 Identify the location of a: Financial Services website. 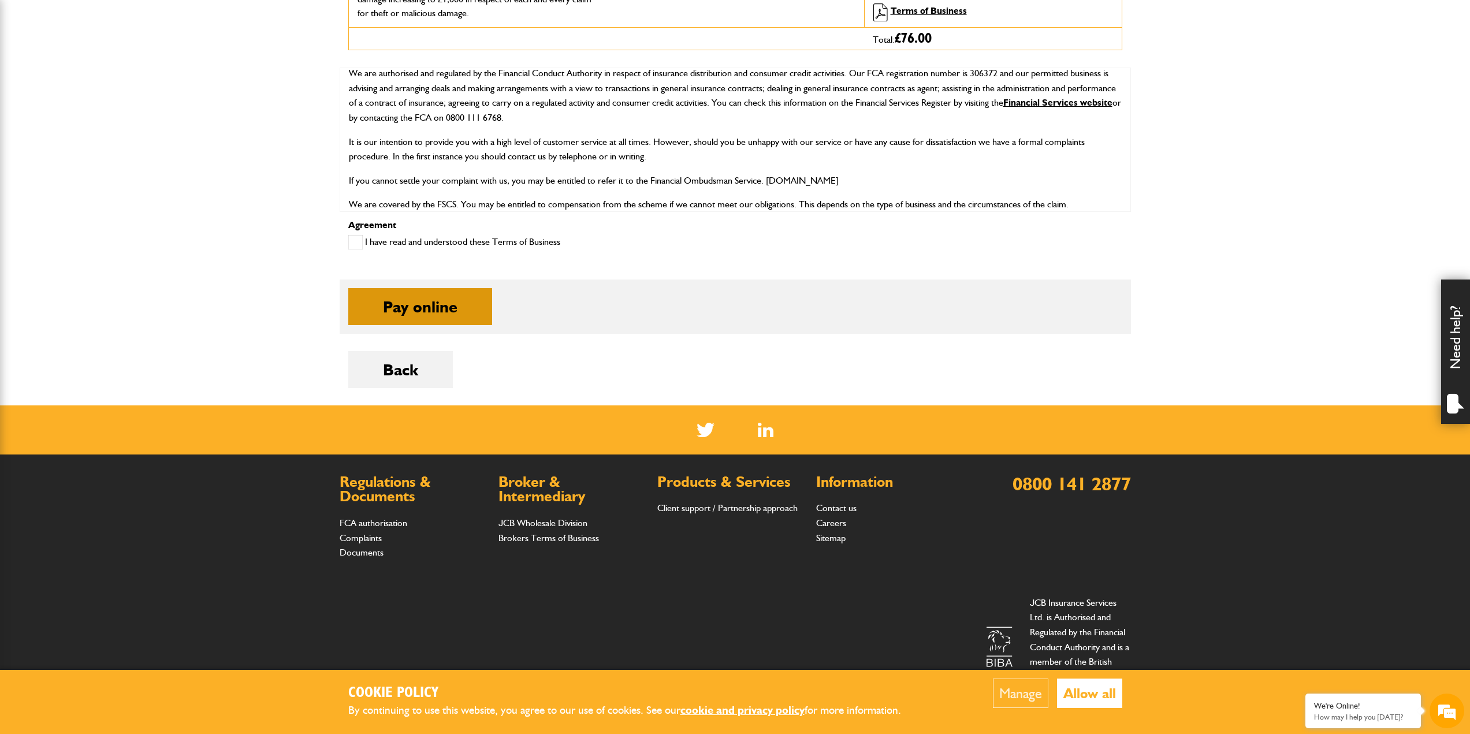
(1058, 102).